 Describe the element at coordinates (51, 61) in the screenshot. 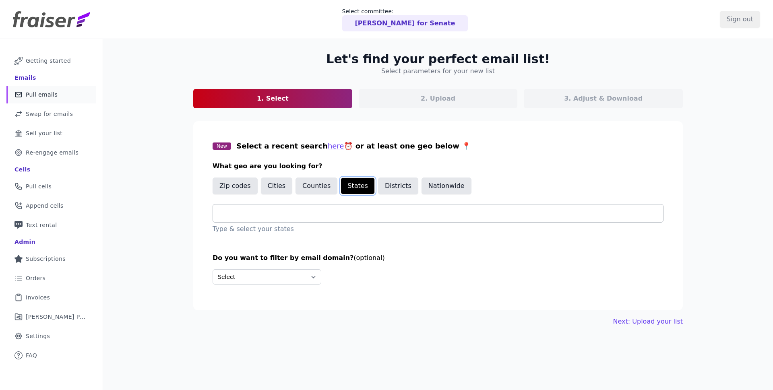

I see `a: Getting started` at that location.